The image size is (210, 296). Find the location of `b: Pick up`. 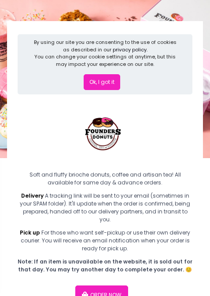

b: Pick up is located at coordinates (30, 232).